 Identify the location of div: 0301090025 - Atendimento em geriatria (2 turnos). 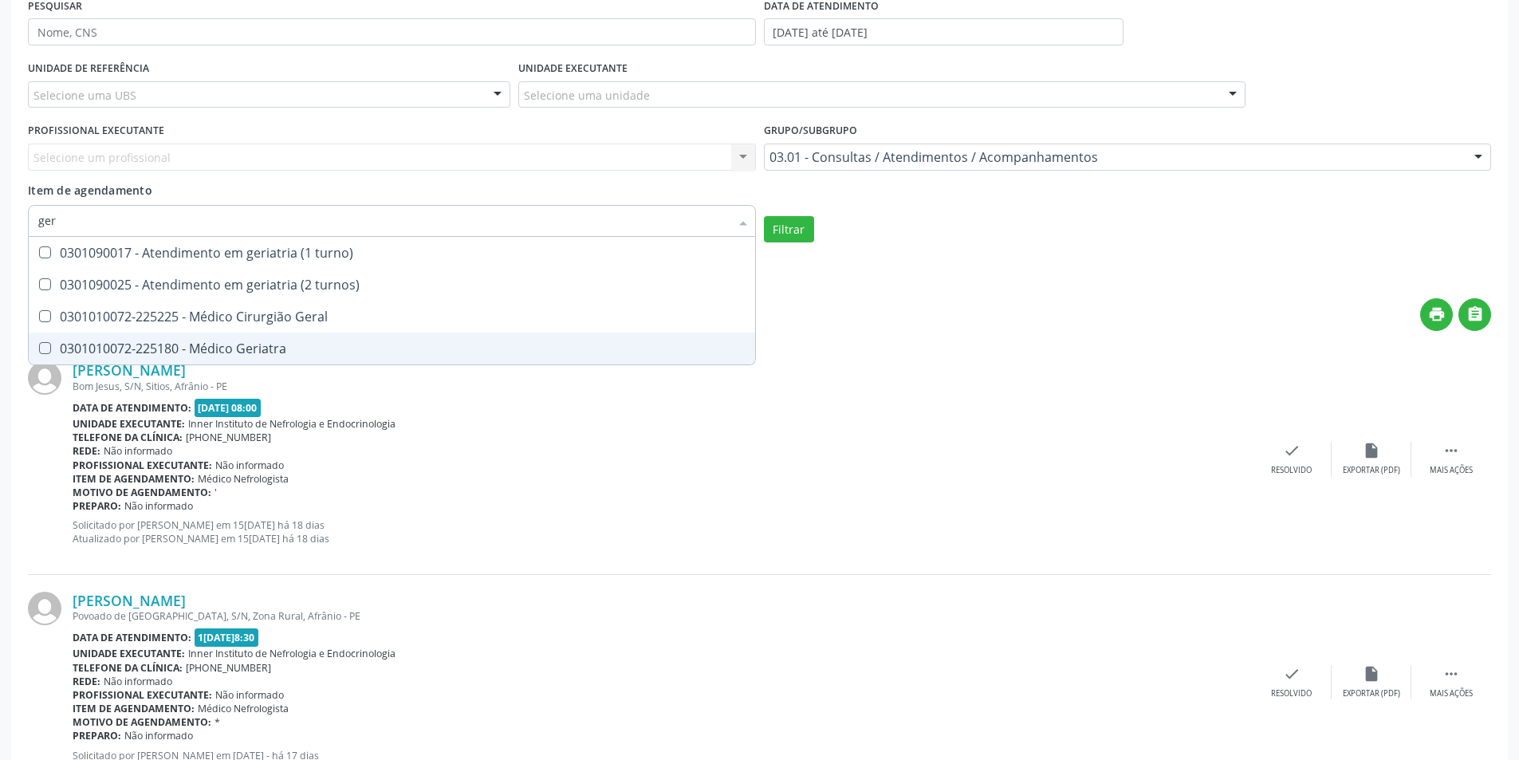
(392, 285).